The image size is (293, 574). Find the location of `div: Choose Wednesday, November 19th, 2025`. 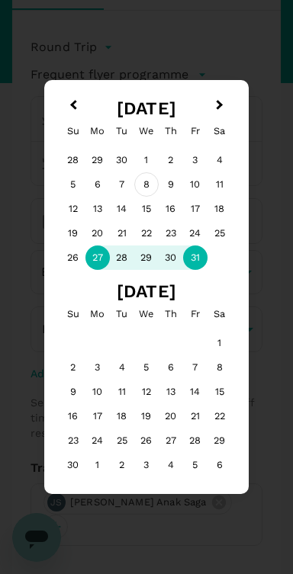

div: Choose Wednesday, November 19th, 2025 is located at coordinates (146, 416).